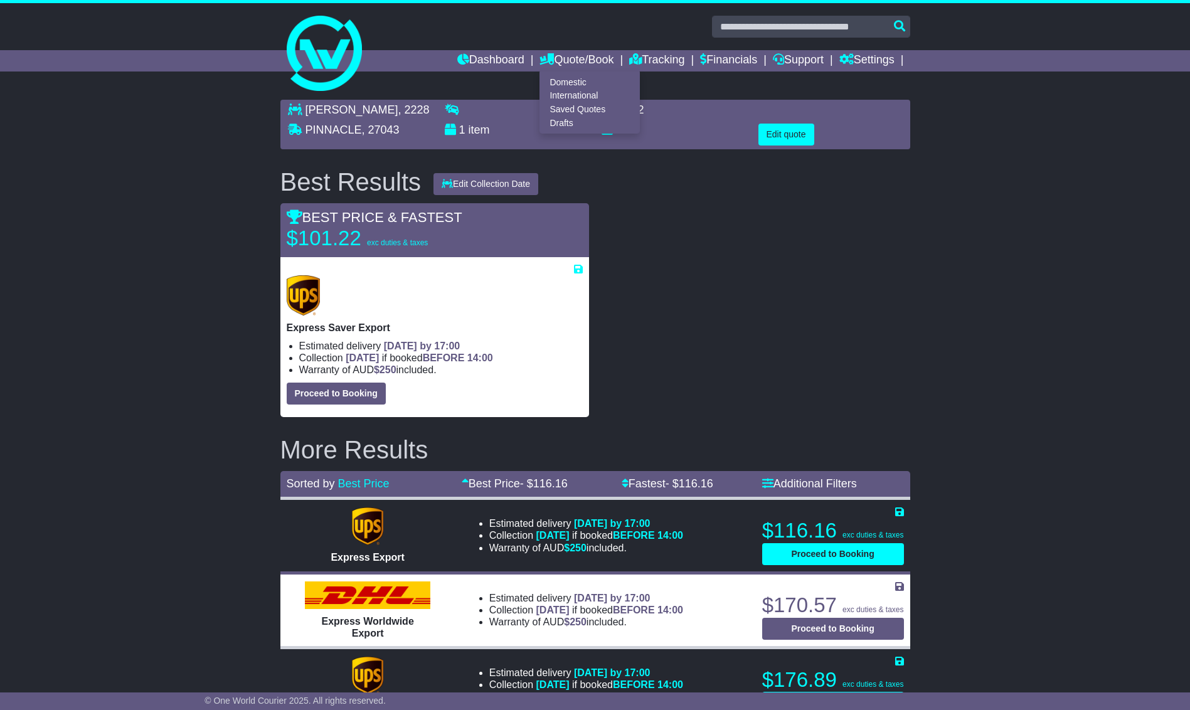 Image resolution: width=1190 pixels, height=710 pixels. Describe the element at coordinates (334, 130) in the screenshot. I see `span: PINNACLE` at that location.